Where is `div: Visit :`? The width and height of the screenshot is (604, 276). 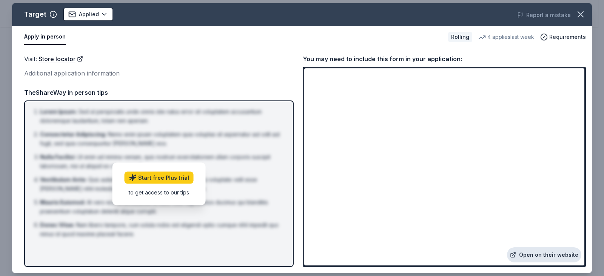
div: Visit : is located at coordinates (159, 59).